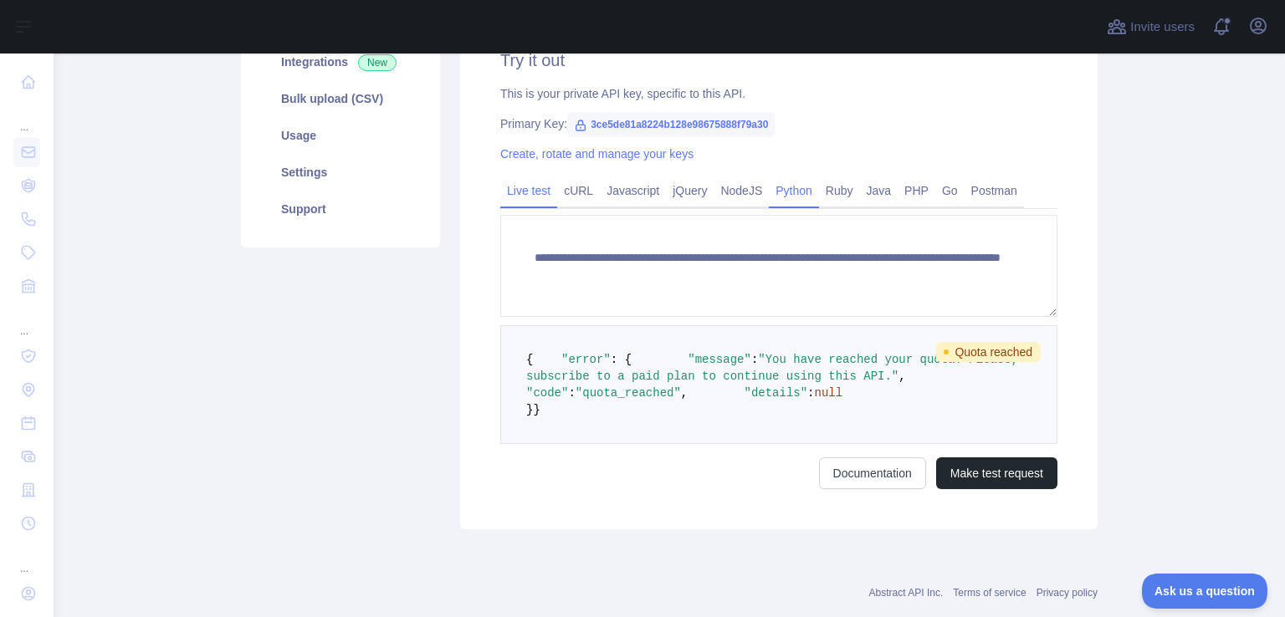 This screenshot has width=1285, height=617. I want to click on div: This is your private API key, specific to this API., so click(779, 94).